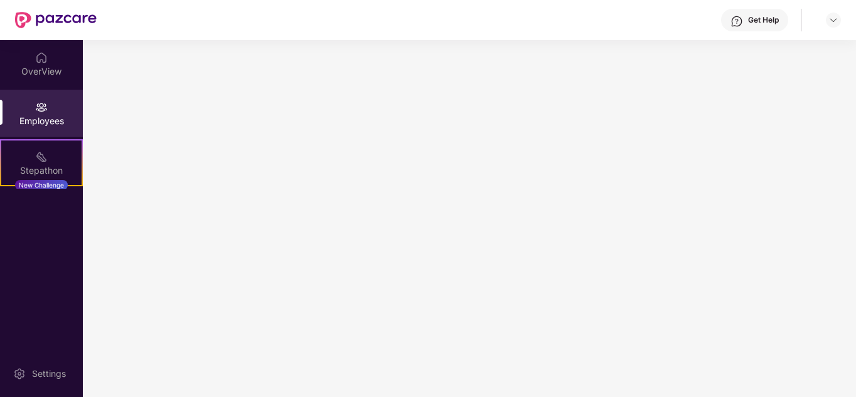 The height and width of the screenshot is (397, 856). I want to click on img: svg+xml;base64,PHN2ZyBpZD0iU2V0dGluZy0yMHgyMCIgeG1sbnM9Imh0dHA6Ly93d3cudzMub3JnLzIwMDAvc3ZnIiB3aW..., so click(19, 374).